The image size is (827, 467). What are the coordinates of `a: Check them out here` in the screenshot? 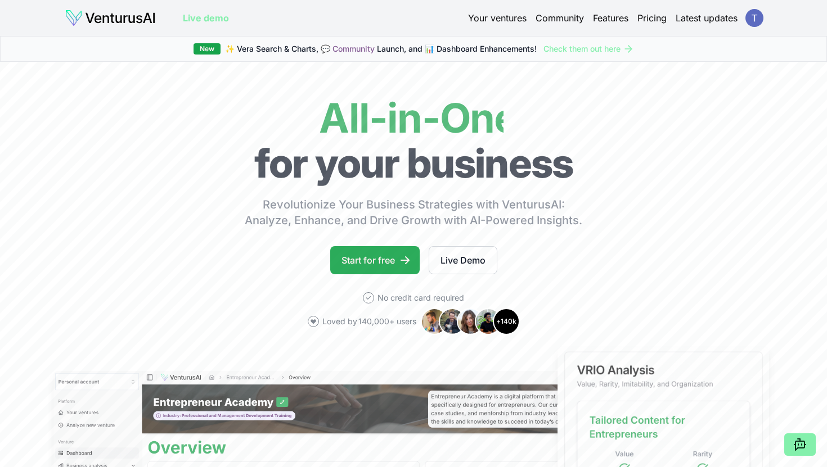 It's located at (588, 49).